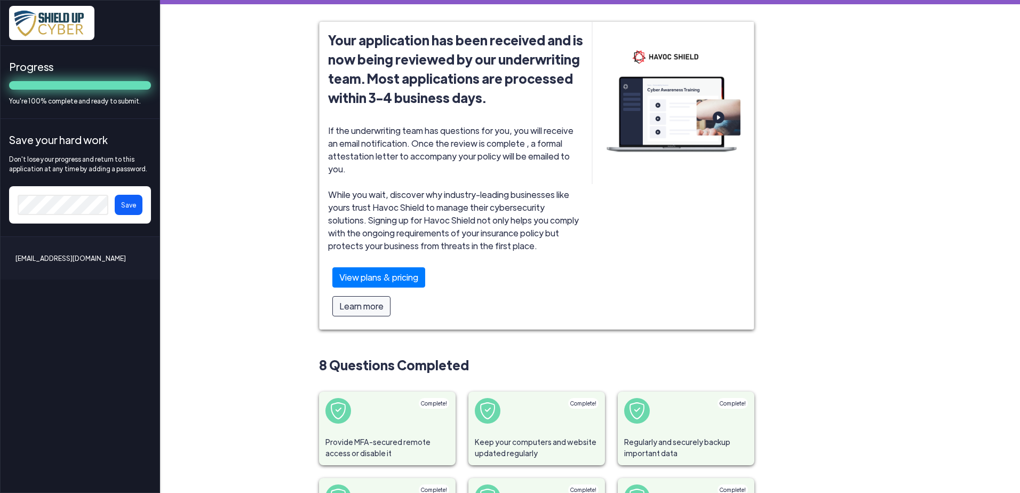 Image resolution: width=1020 pixels, height=493 pixels. What do you see at coordinates (80, 67) in the screenshot?
I see `span: Progress` at bounding box center [80, 67].